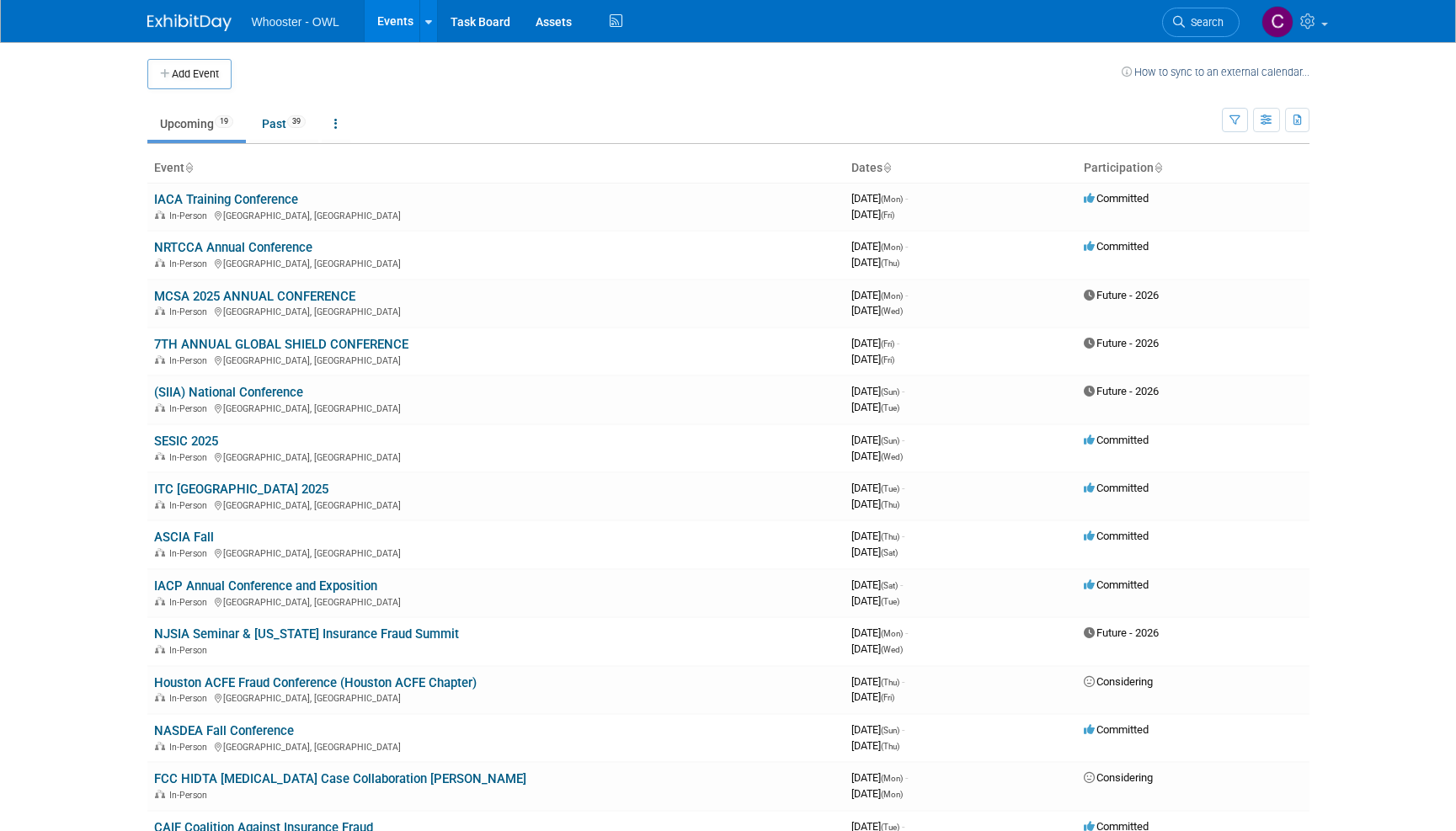  Describe the element at coordinates (188, 168) in the screenshot. I see `a: Sort by Event Name` at that location.